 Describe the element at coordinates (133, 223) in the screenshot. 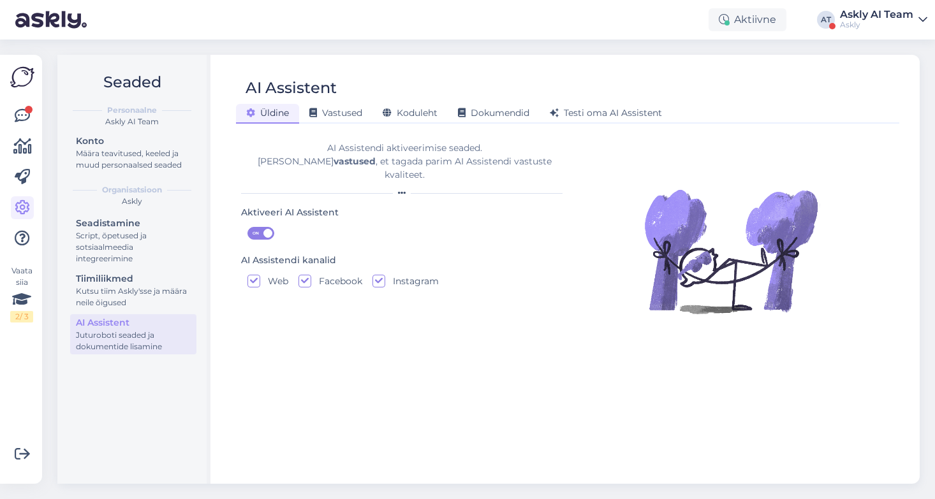

I see `div: Seadistamine` at that location.